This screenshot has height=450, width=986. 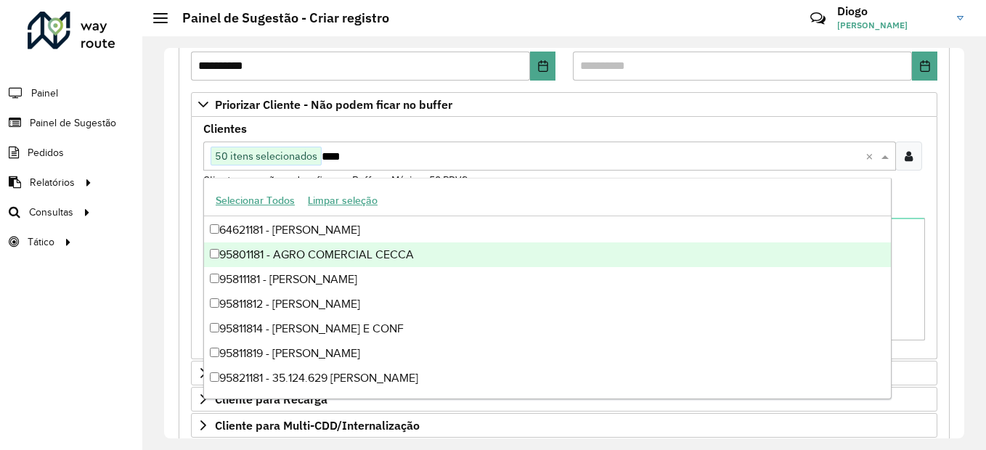 I want to click on span: Relatórios, so click(x=52, y=182).